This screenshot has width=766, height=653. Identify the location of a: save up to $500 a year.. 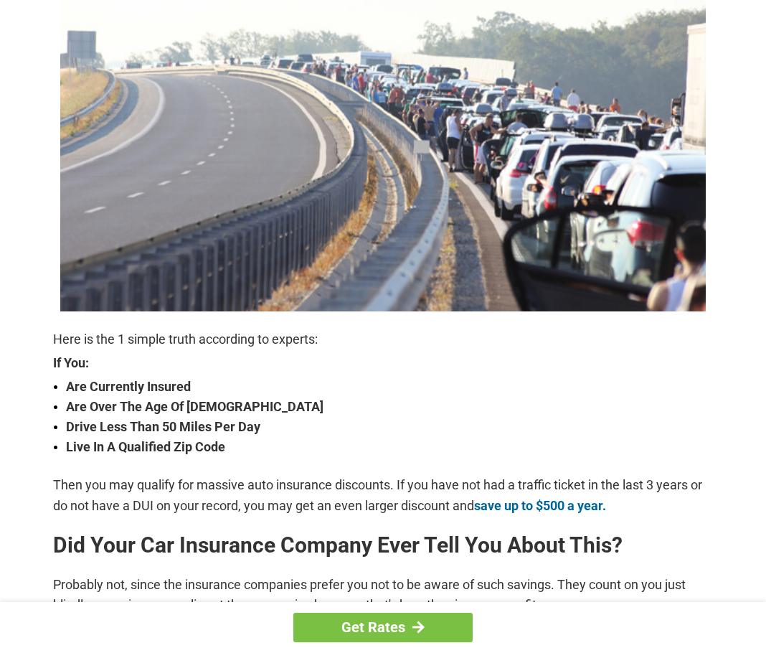
(540, 505).